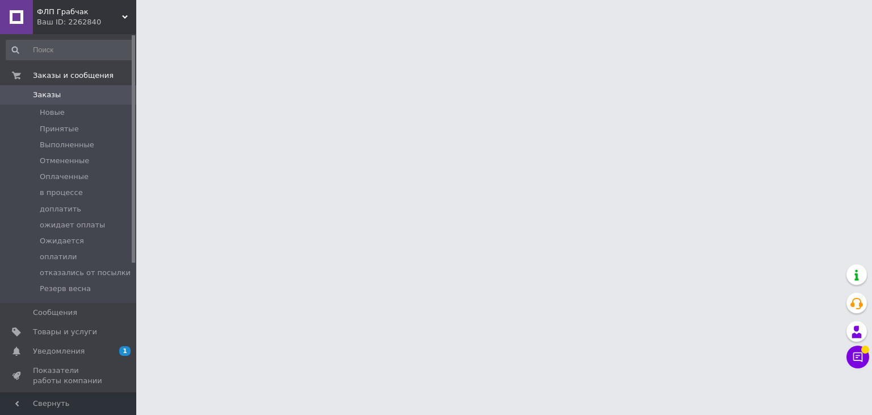  What do you see at coordinates (62, 241) in the screenshot?
I see `span: Ожидается` at bounding box center [62, 241].